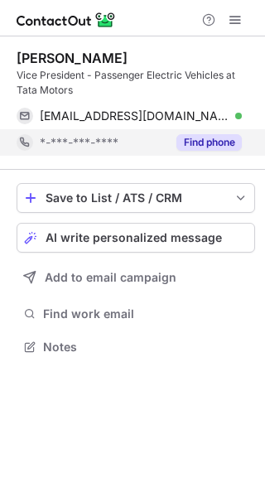  I want to click on span: Notes, so click(146, 347).